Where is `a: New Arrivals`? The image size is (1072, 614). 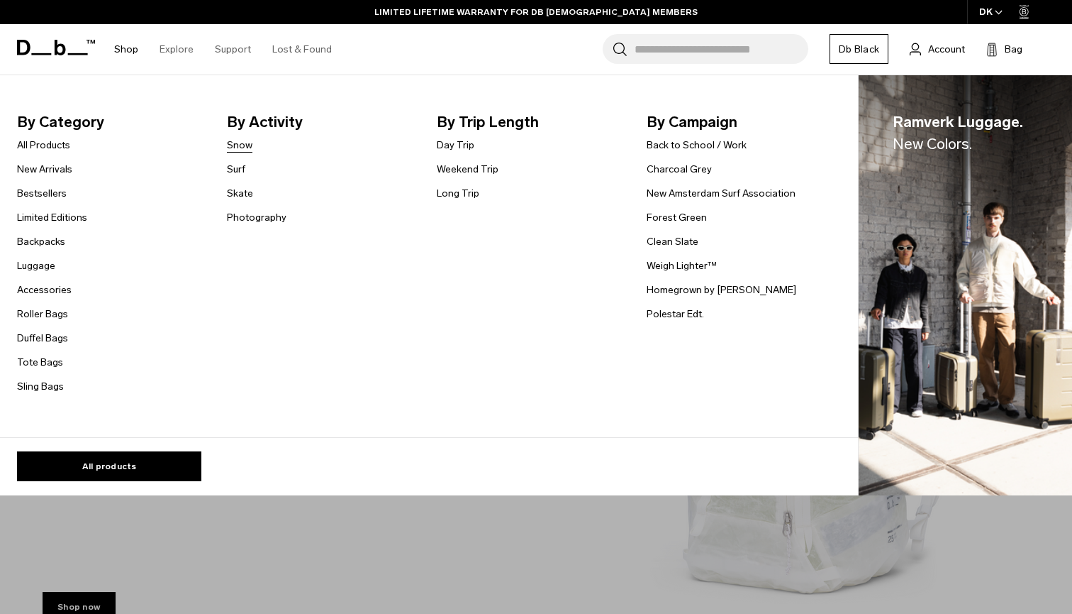
a: New Arrivals is located at coordinates (45, 169).